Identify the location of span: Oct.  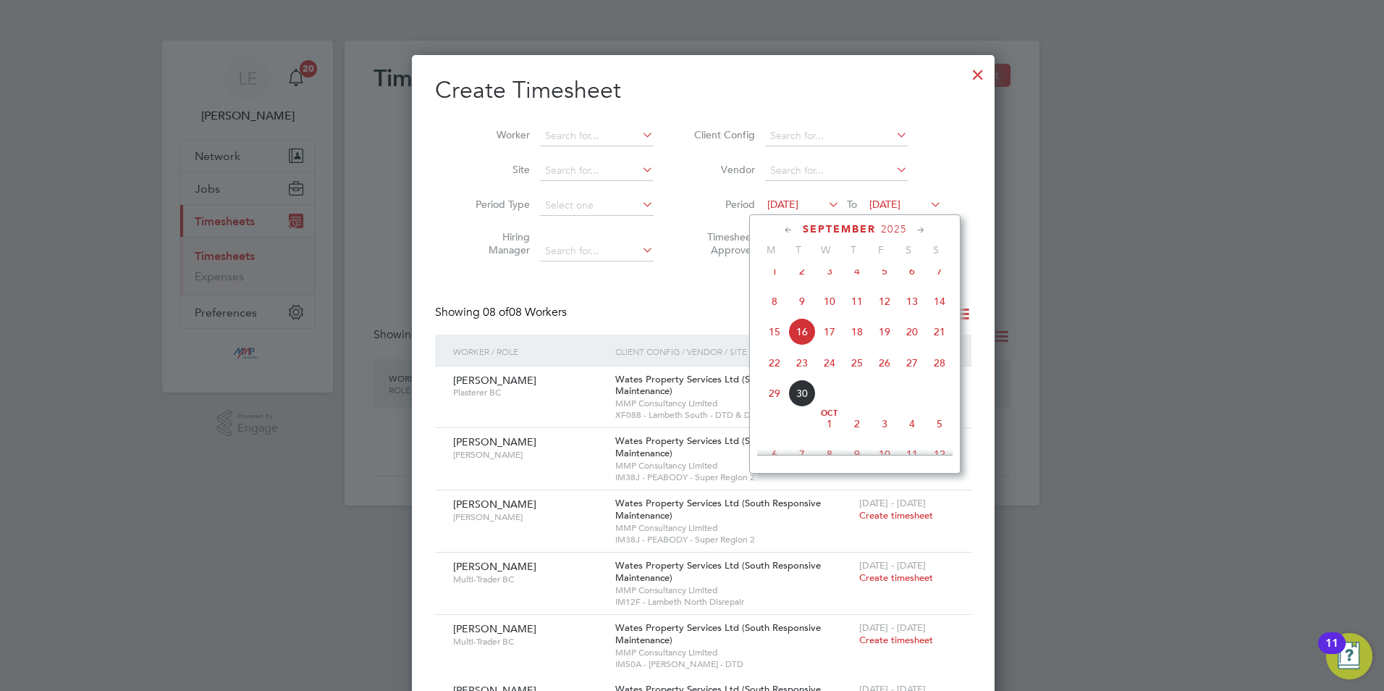
(830, 413).